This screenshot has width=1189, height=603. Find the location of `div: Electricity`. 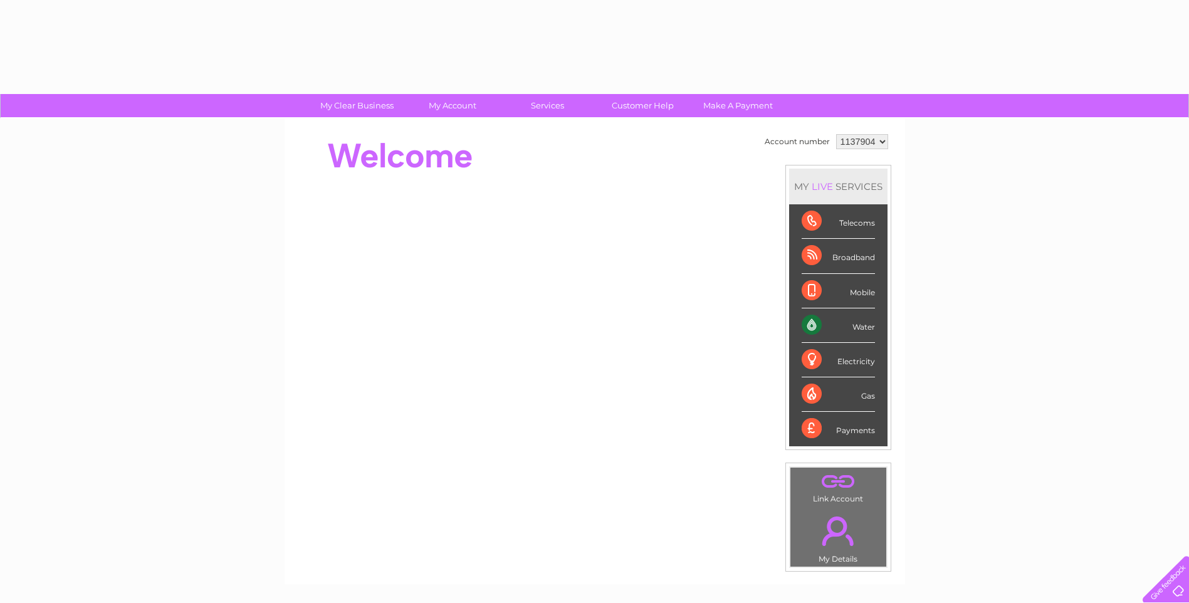

div: Electricity is located at coordinates (838, 360).